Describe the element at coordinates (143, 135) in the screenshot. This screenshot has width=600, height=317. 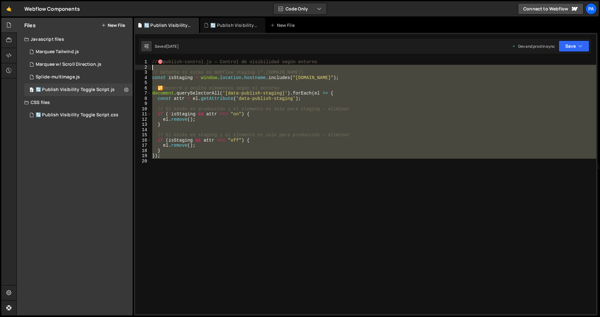
I see `div: 15` at that location.